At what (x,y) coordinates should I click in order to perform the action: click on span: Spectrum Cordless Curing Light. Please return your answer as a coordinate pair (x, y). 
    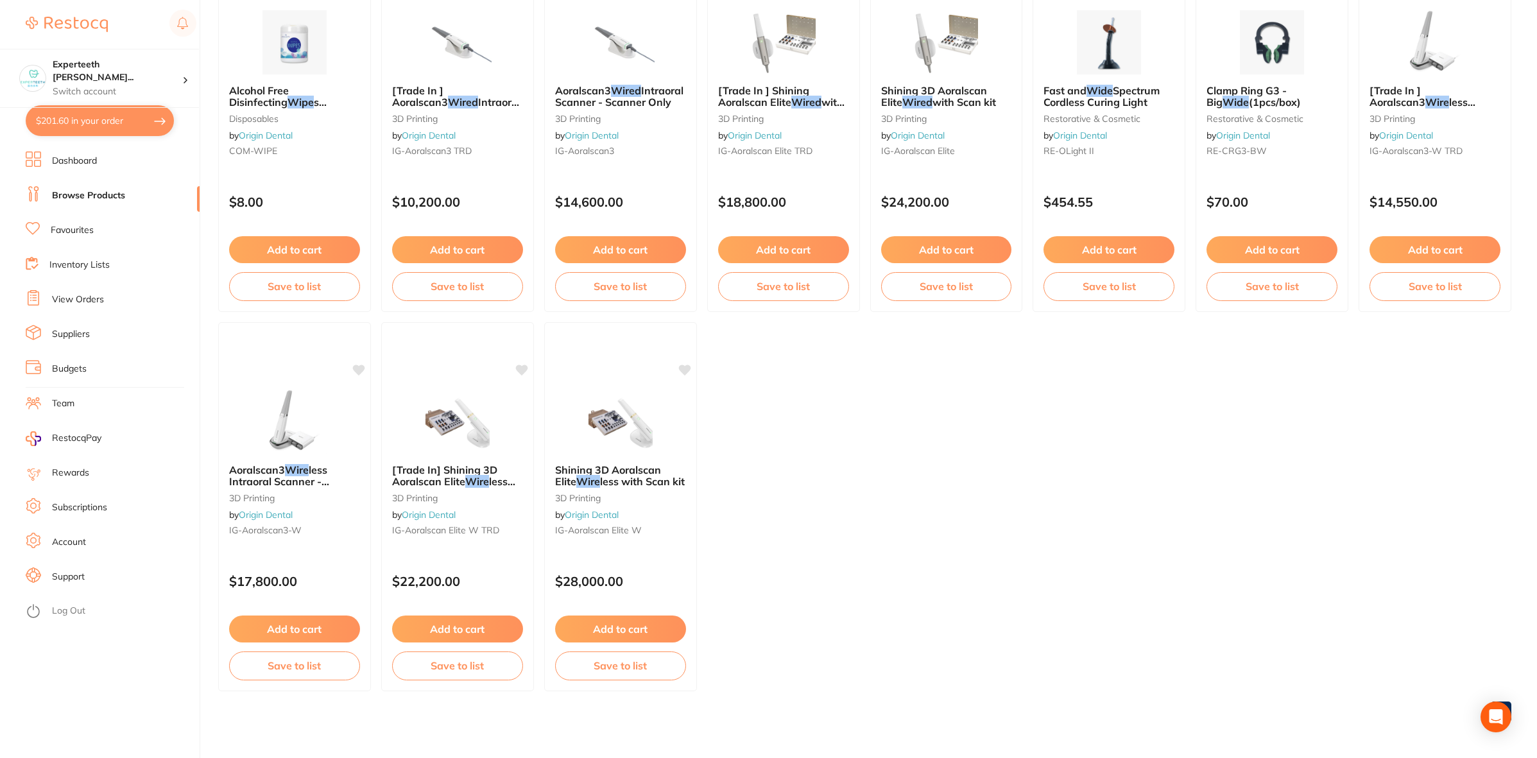
    Looking at the image, I should click on (1101, 96).